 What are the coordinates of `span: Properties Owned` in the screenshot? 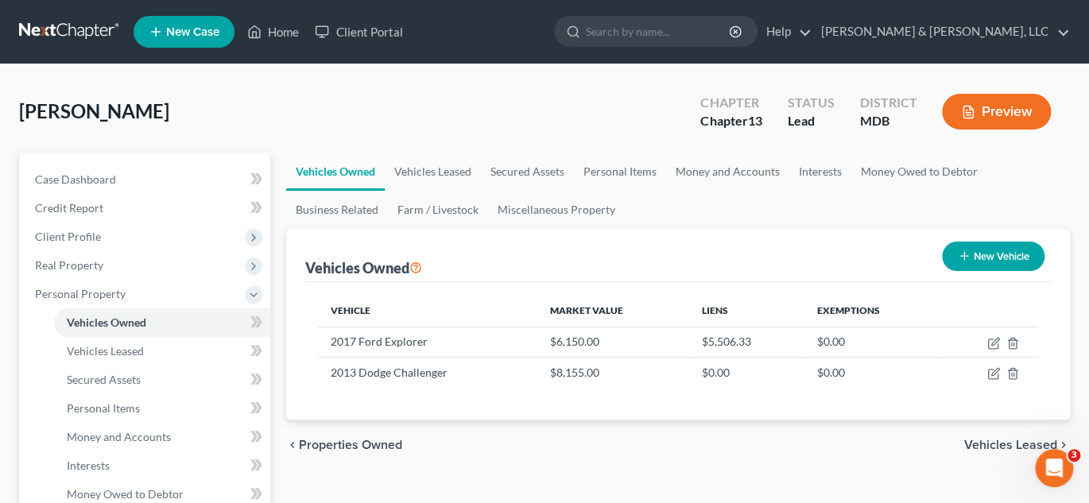 It's located at (351, 445).